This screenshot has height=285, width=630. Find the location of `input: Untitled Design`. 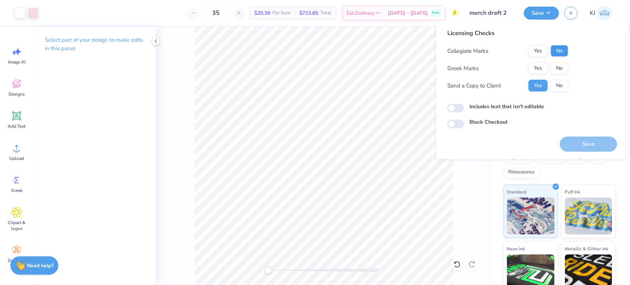

input: Untitled Design is located at coordinates (491, 13).